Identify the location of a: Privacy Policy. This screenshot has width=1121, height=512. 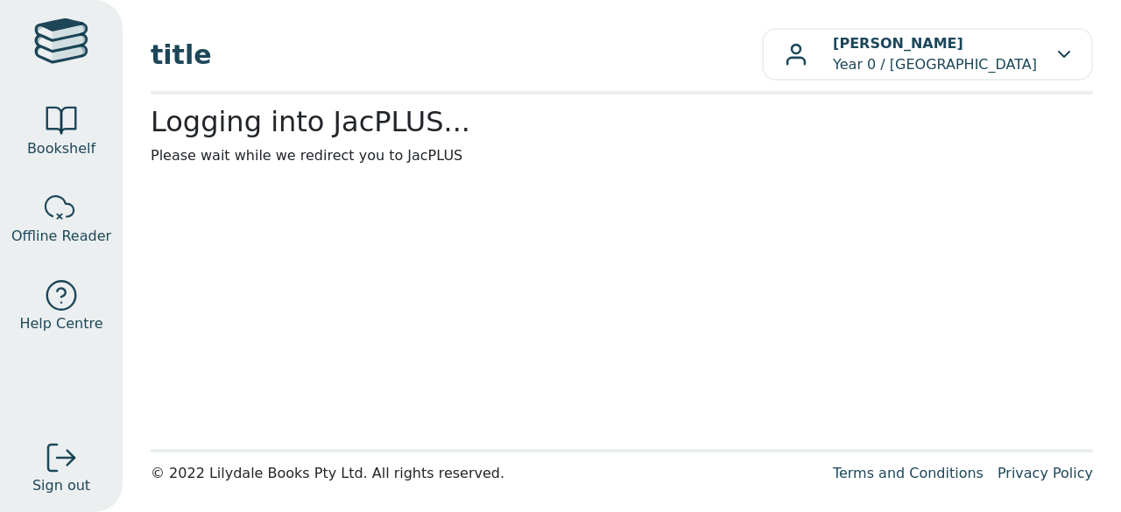
(1045, 473).